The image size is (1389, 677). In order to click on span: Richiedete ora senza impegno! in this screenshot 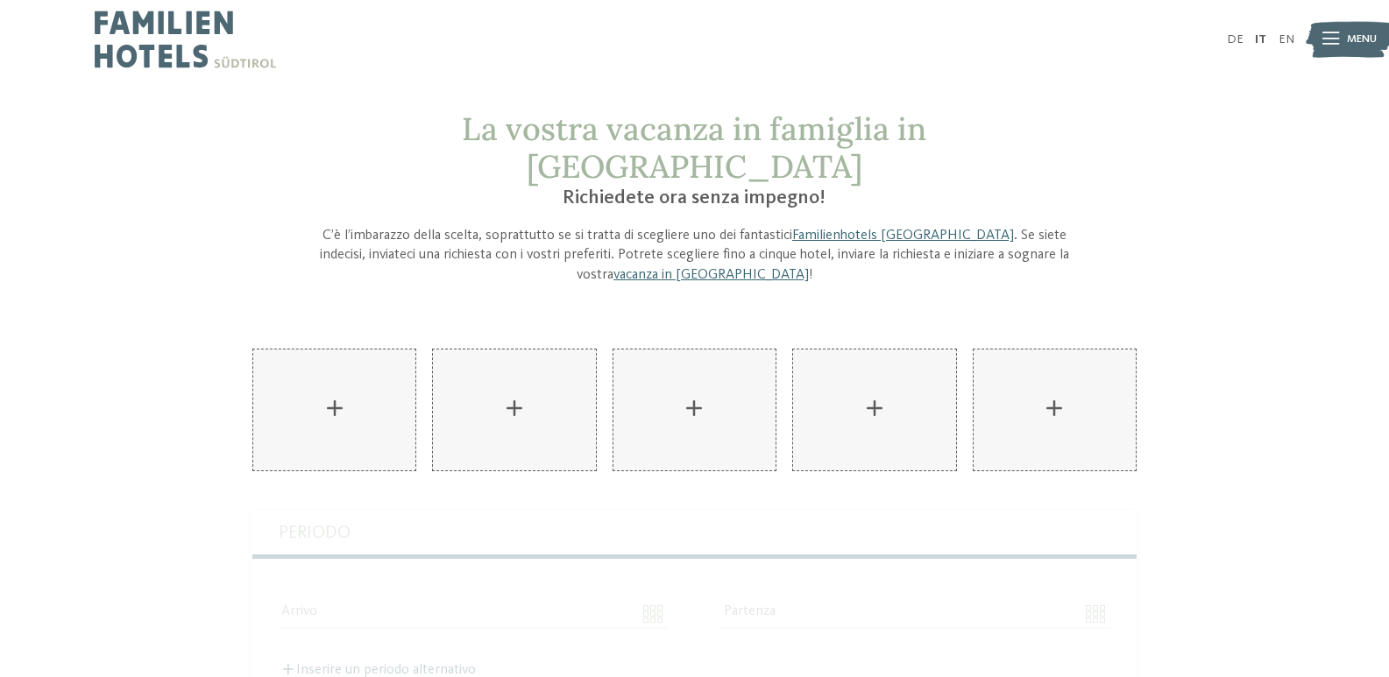, I will do `click(694, 198)`.